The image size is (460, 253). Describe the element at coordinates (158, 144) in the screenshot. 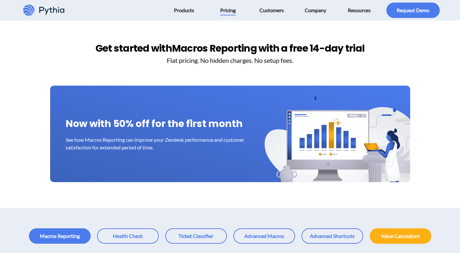

I see `p: See how Macros Reporting can improve your Zendesk performance and customer satisfaction for exten...` at that location.